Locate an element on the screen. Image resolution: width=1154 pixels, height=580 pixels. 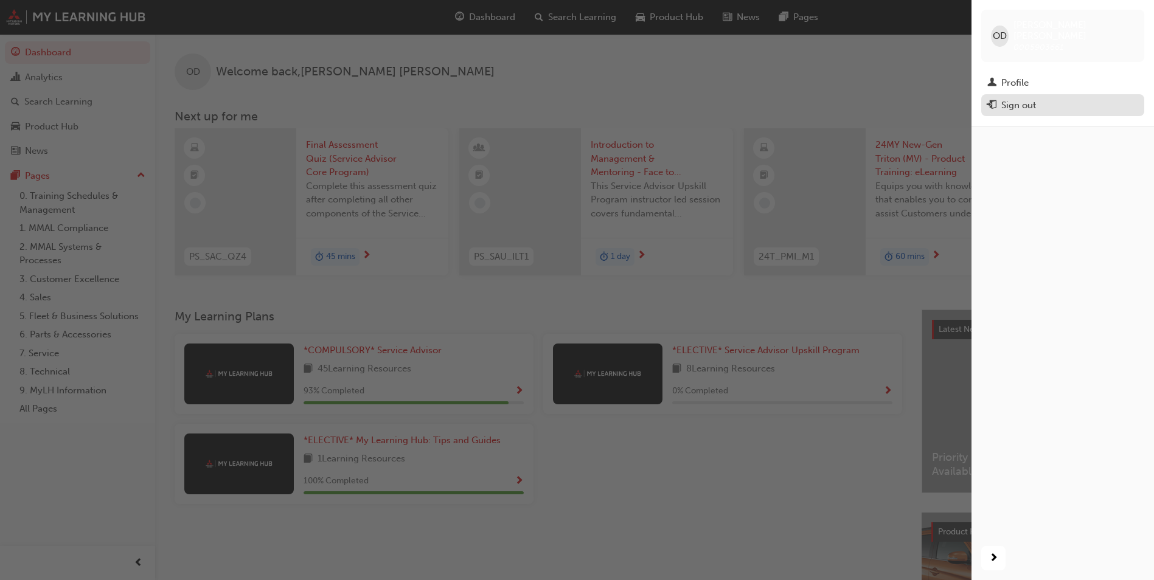
span: man-icon is located at coordinates (992, 83).